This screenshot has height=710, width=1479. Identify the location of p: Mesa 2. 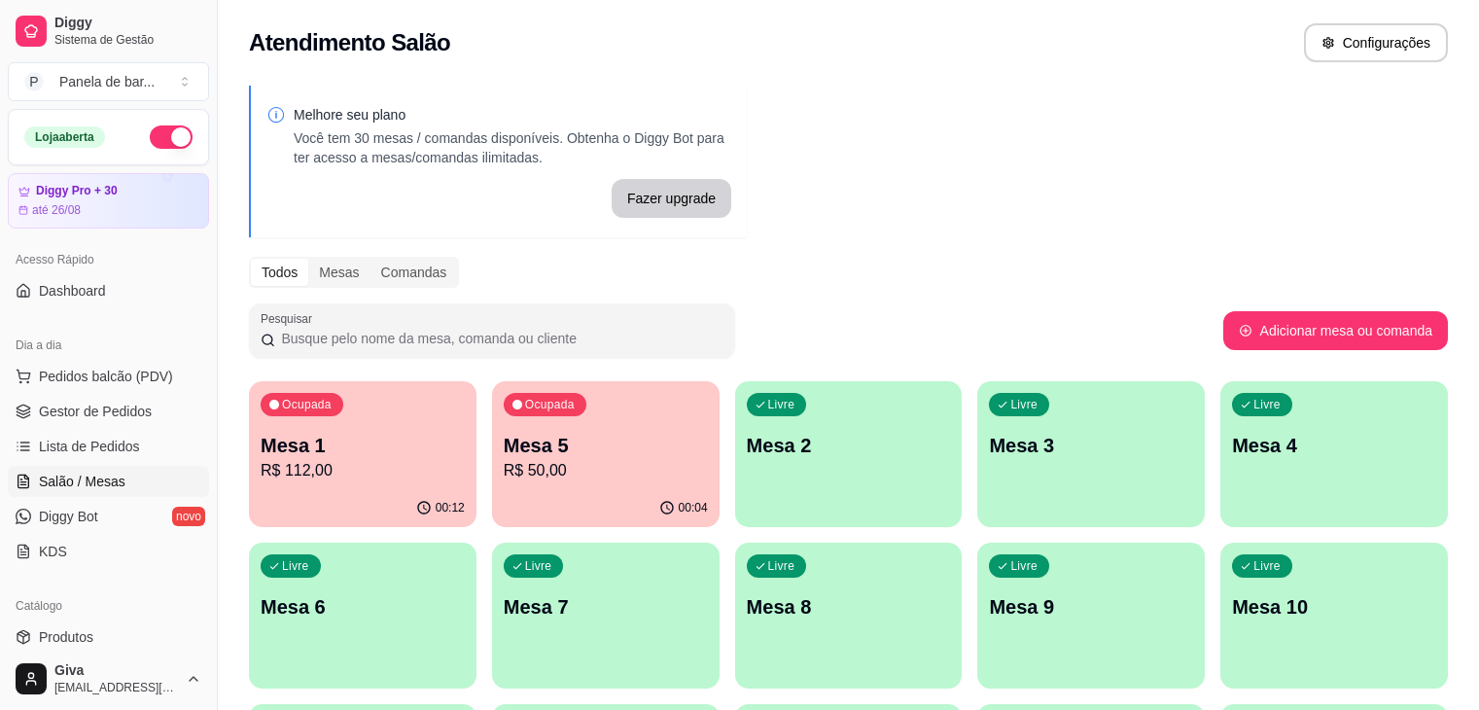
(849, 445).